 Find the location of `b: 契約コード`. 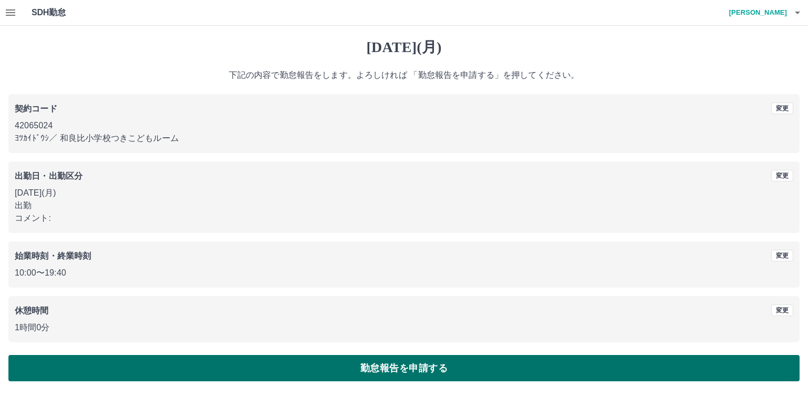

b: 契約コード is located at coordinates (36, 108).